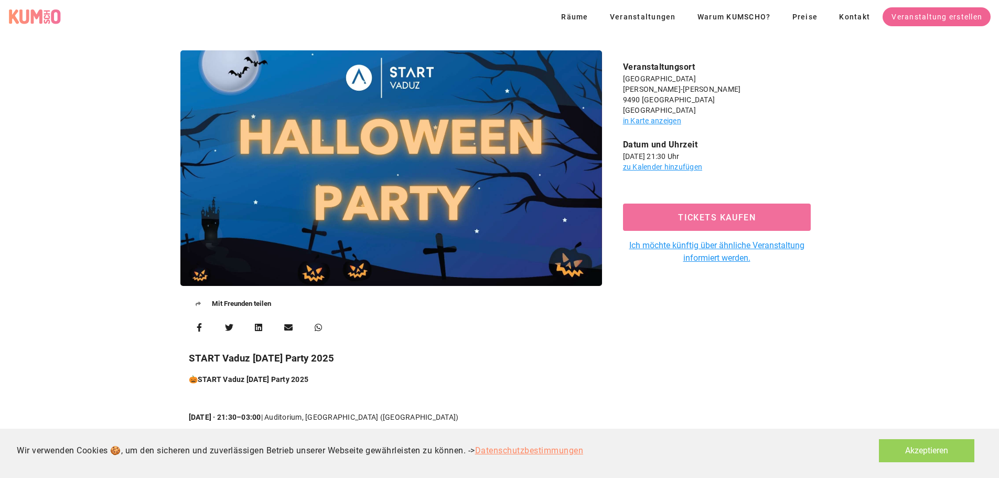  I want to click on span: Tickets kaufen, so click(717, 217).